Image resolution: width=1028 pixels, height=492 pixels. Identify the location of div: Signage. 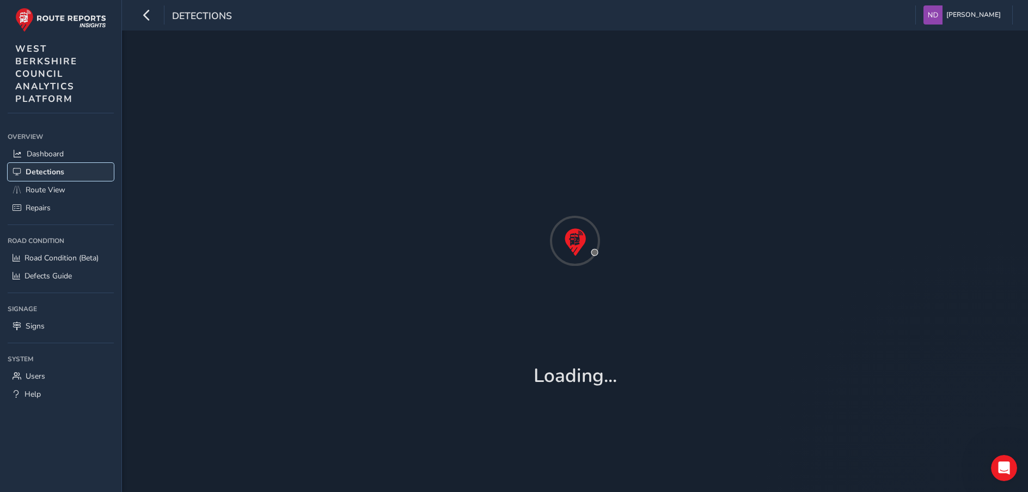
(60, 309).